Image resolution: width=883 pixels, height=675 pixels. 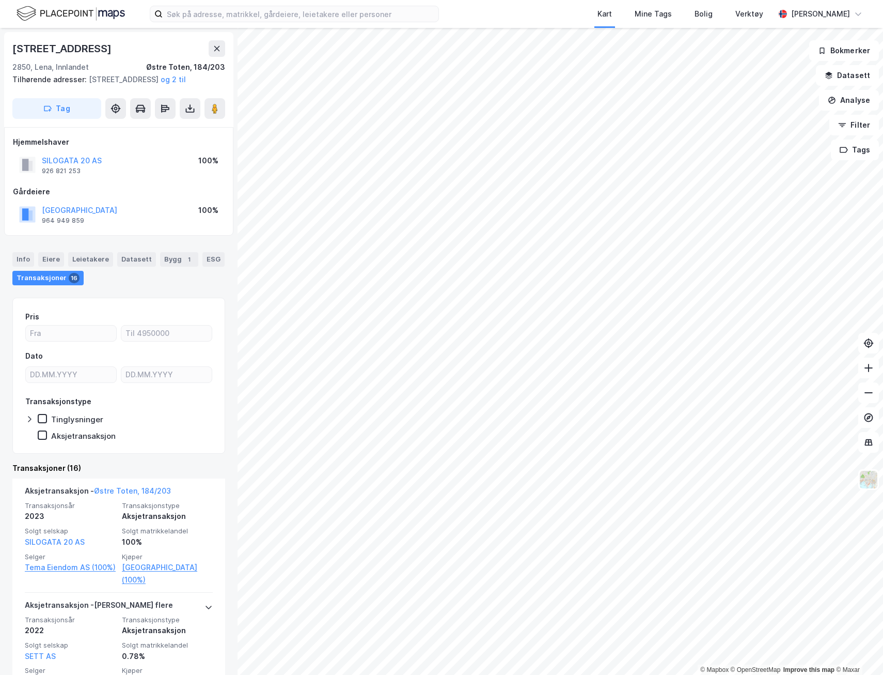 I want to click on span: Tilhørende adresser:, so click(x=51, y=79).